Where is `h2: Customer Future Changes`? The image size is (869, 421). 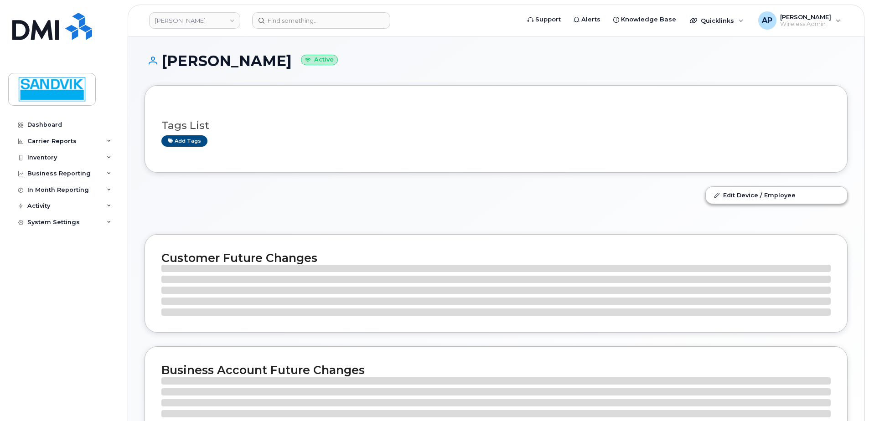 h2: Customer Future Changes is located at coordinates (496, 258).